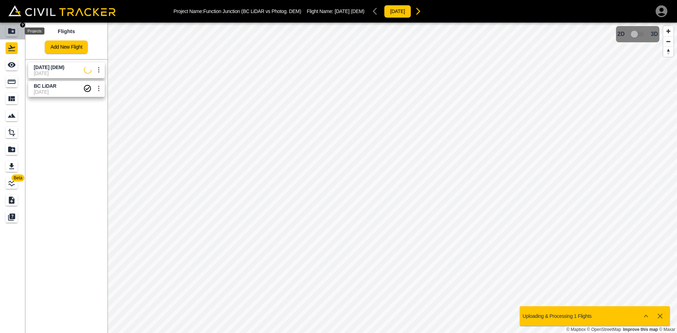 The height and width of the screenshot is (333, 677). Describe the element at coordinates (668, 31) in the screenshot. I see `button: Zoom in` at that location.